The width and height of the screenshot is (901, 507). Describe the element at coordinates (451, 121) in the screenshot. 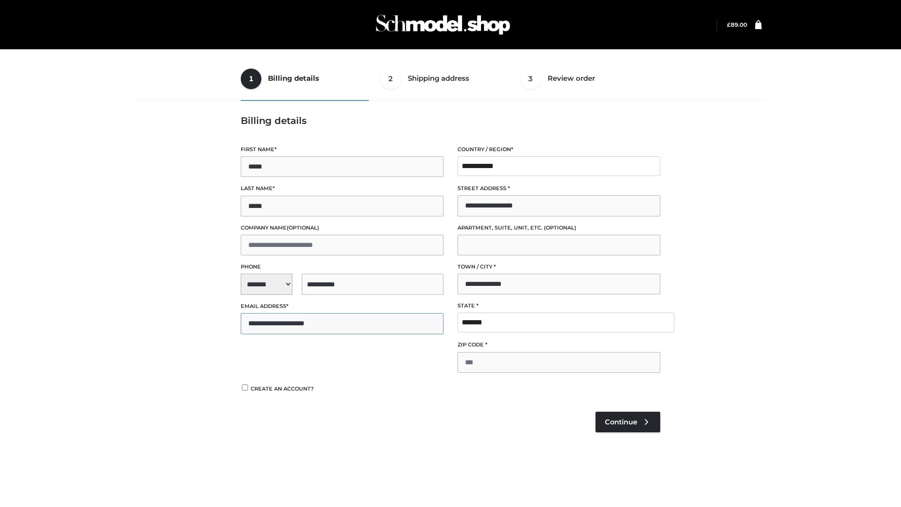

I see `h3: Billing details` at that location.